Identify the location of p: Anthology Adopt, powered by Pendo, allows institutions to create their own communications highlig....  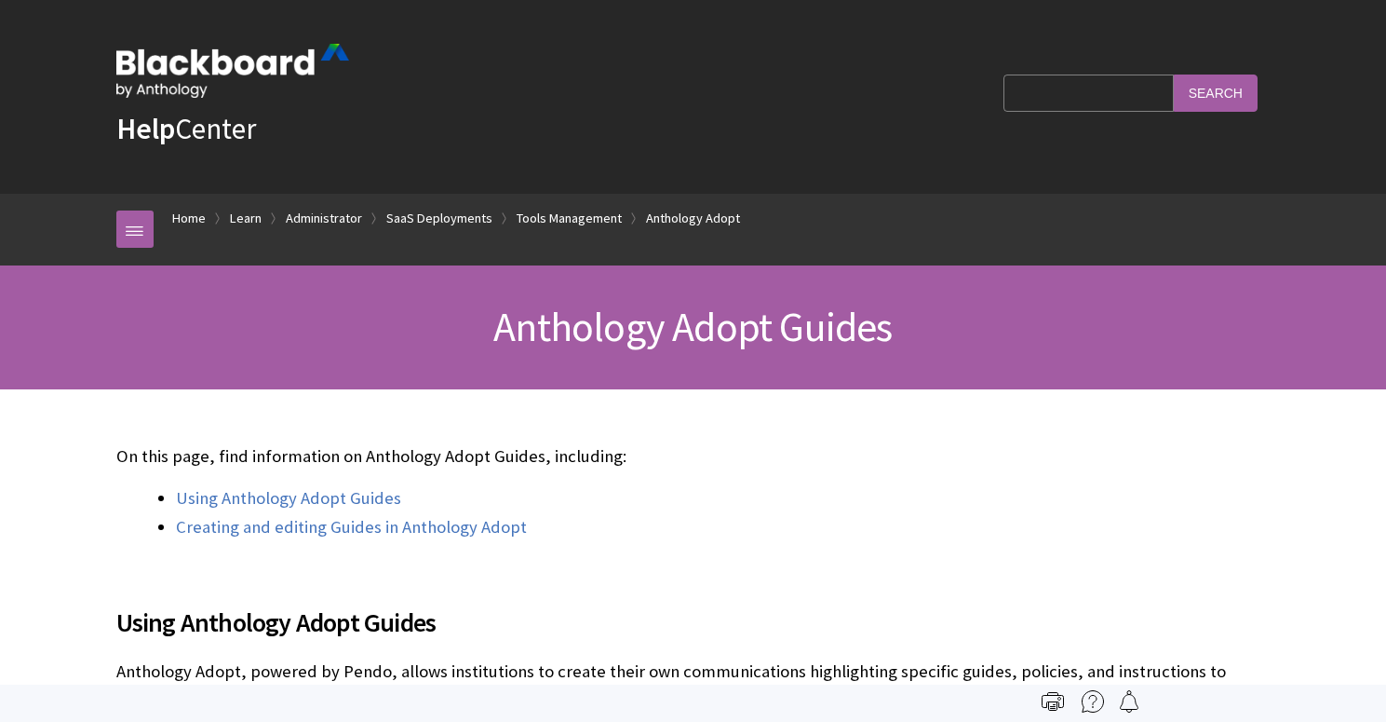
(694, 683).